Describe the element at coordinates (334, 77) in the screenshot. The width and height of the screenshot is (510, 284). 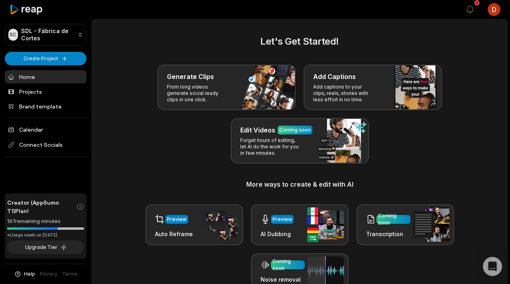
I see `h3: Add Captions` at that location.